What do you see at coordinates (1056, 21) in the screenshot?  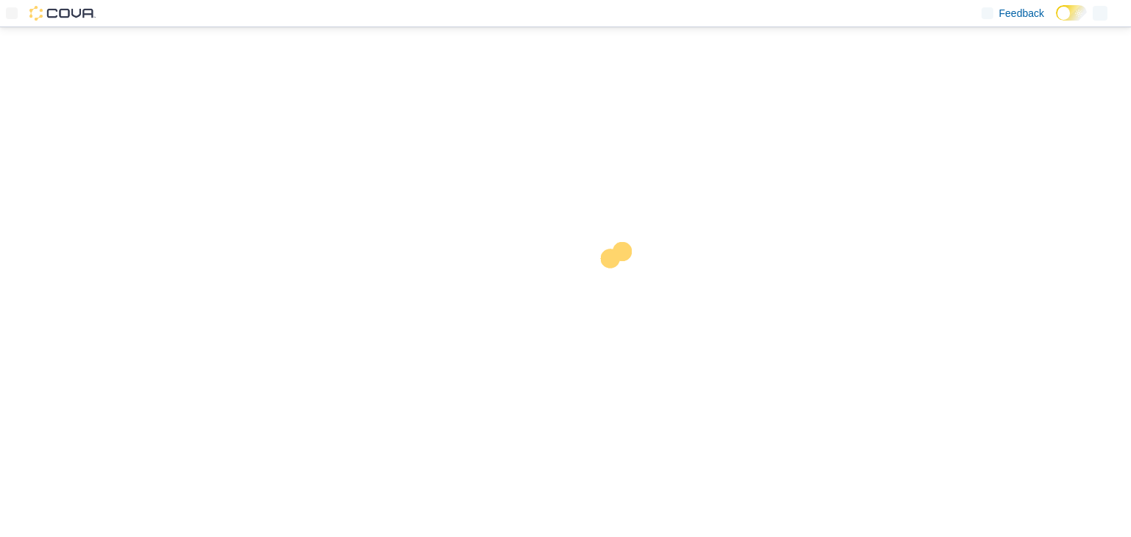 I see `span: Dark Mode` at bounding box center [1056, 21].